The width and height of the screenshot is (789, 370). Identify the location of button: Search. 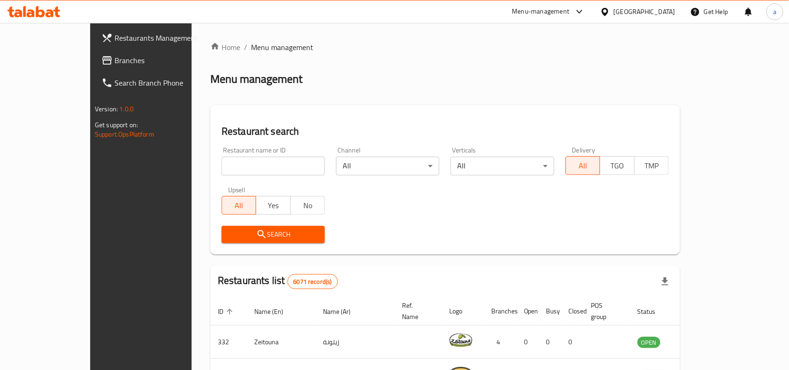
(273, 234).